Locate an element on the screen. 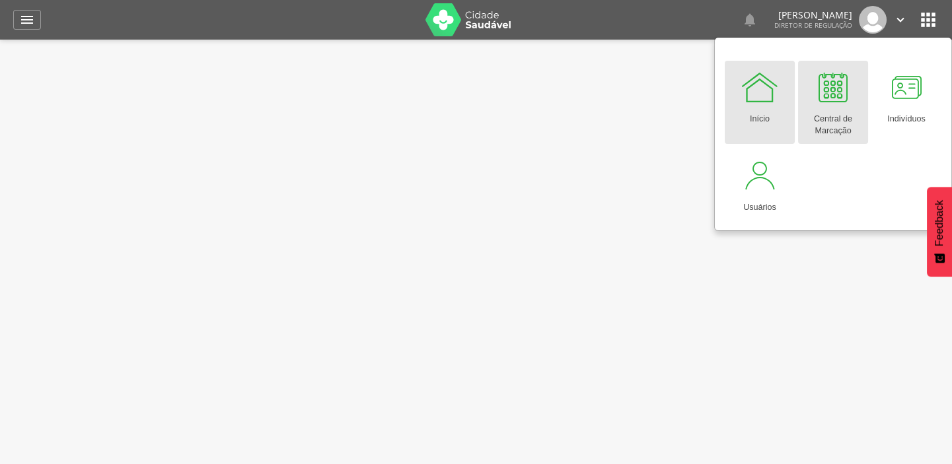  a: Usuários is located at coordinates (760, 185).